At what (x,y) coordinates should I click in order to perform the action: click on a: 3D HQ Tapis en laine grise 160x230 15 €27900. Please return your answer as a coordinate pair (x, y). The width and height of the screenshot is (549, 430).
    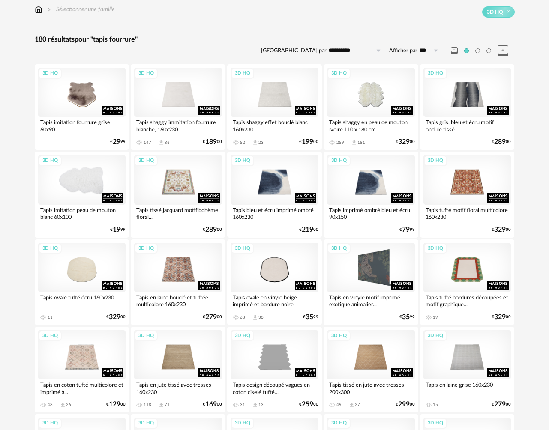
    Looking at the image, I should click on (467, 370).